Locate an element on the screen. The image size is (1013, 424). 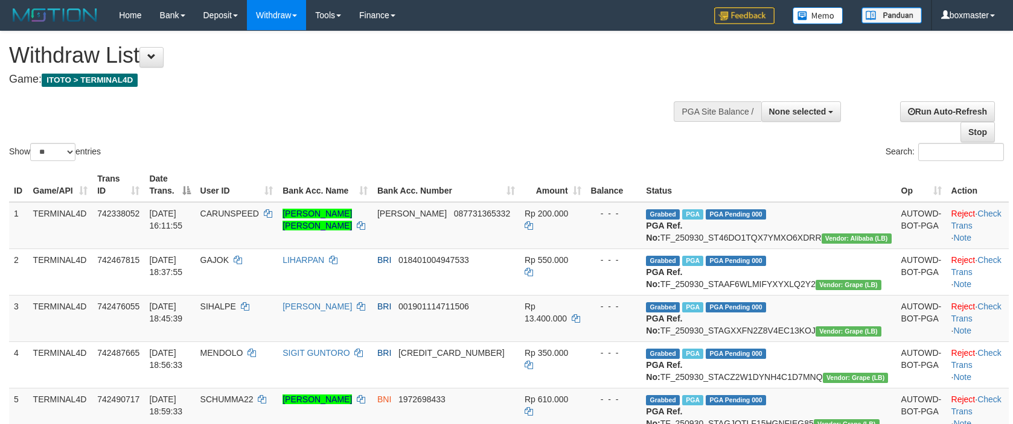
th: Bank Acc. Number: activate to sort column ascending is located at coordinates (446, 185).